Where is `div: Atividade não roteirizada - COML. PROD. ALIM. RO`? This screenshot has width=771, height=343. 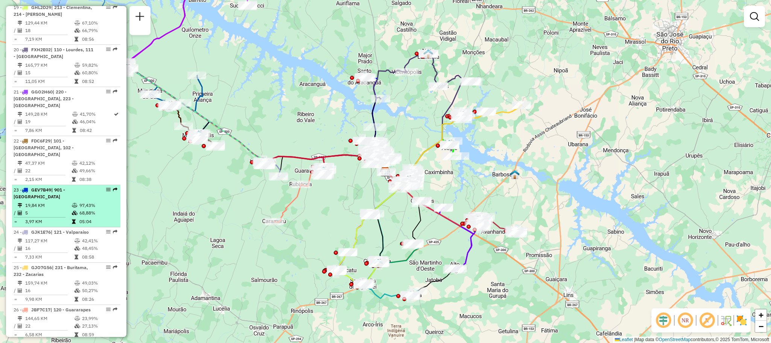 div: Atividade não roteirizada - COML. PROD. ALIM. RO is located at coordinates (376, 156).